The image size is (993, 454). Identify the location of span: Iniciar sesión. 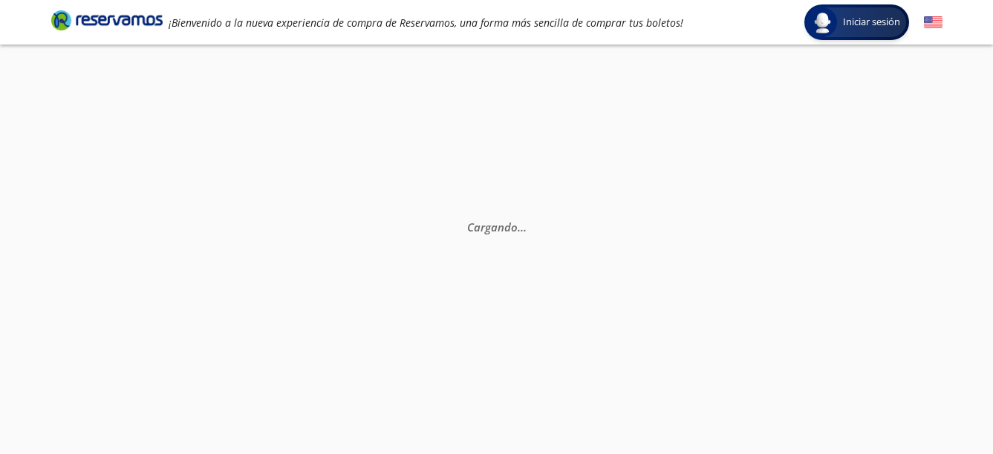
(871, 22).